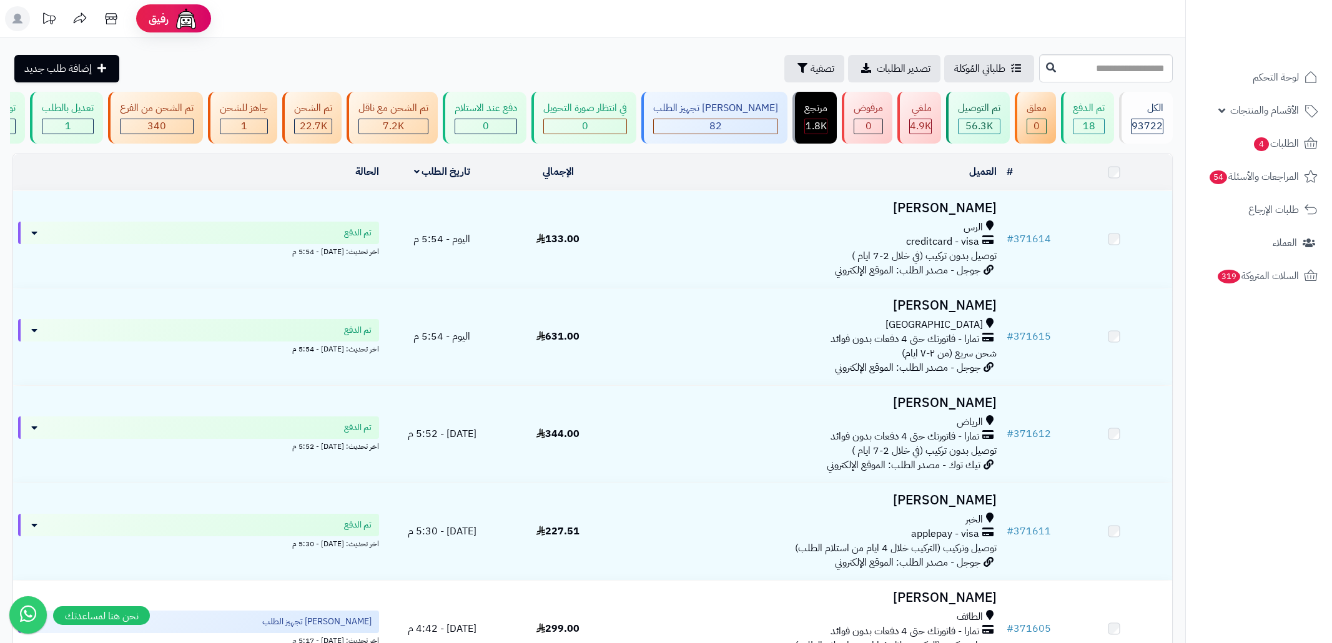 Image resolution: width=1332 pixels, height=643 pixels. I want to click on a: طلباتي المُوكلة, so click(989, 69).